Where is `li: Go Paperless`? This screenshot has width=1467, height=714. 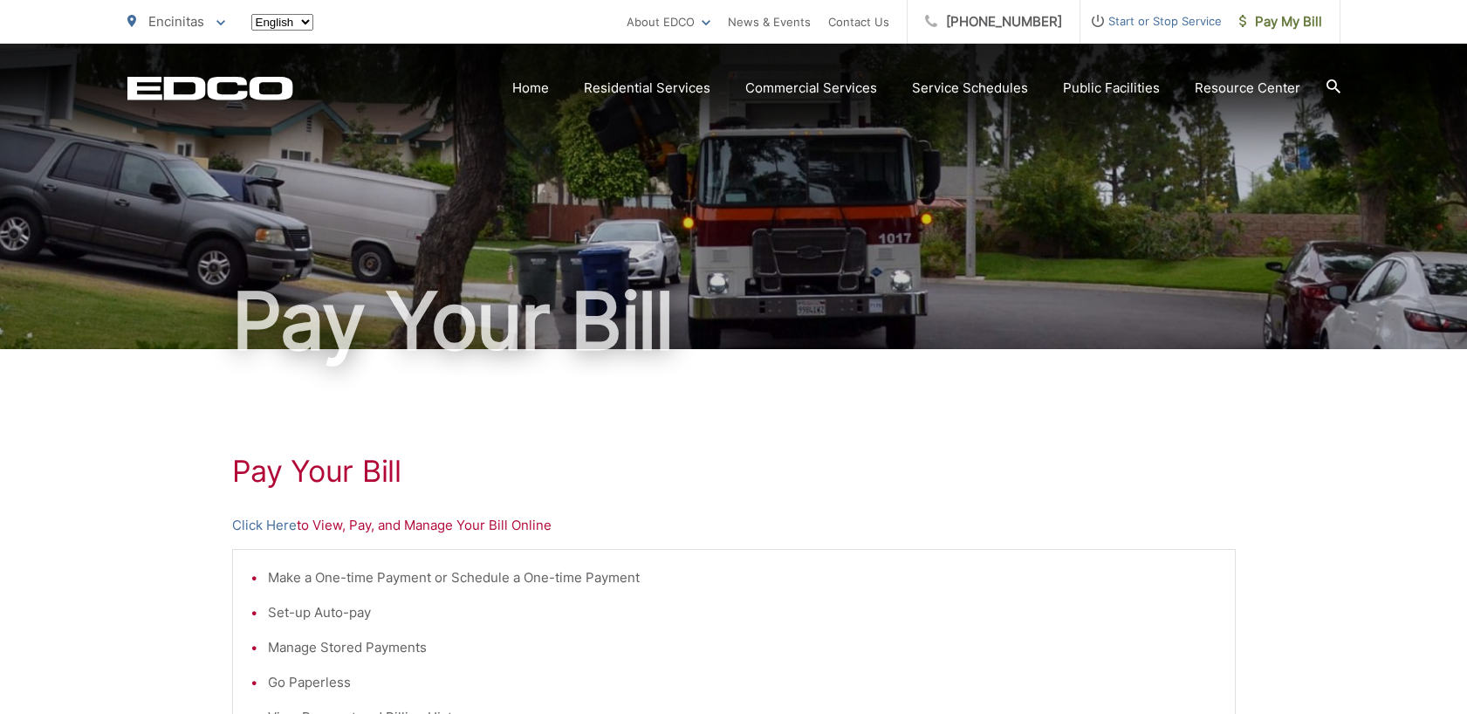
li: Go Paperless is located at coordinates (743, 682).